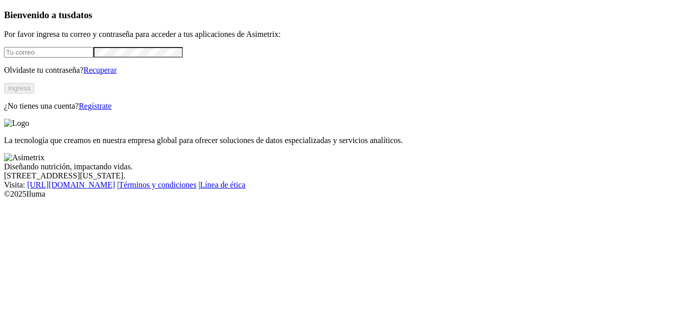 This screenshot has width=690, height=324. What do you see at coordinates (158, 184) in the screenshot?
I see `a: Términos y condiciones` at bounding box center [158, 184].